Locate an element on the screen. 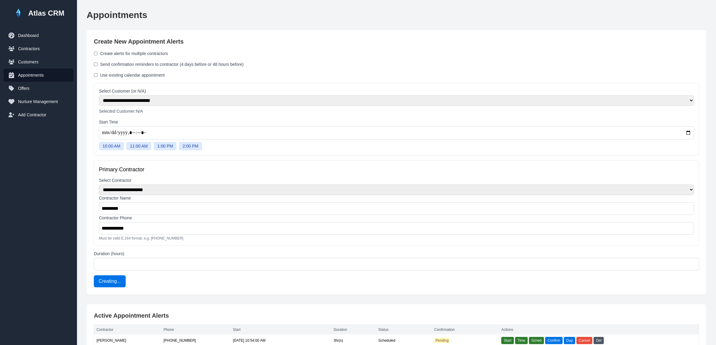  button: Appointments is located at coordinates (38, 75).